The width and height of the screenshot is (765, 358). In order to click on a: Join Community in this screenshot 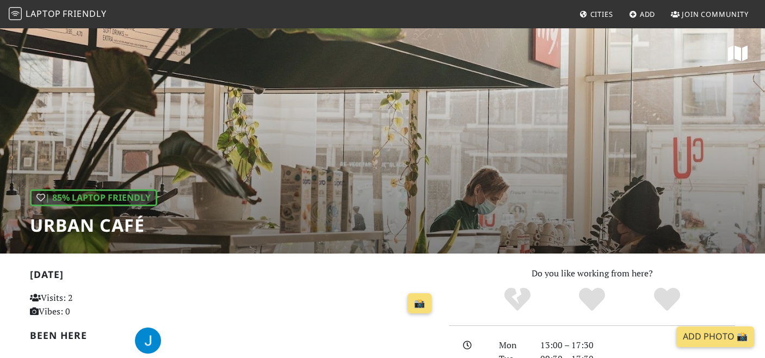, I will do `click(710, 14)`.